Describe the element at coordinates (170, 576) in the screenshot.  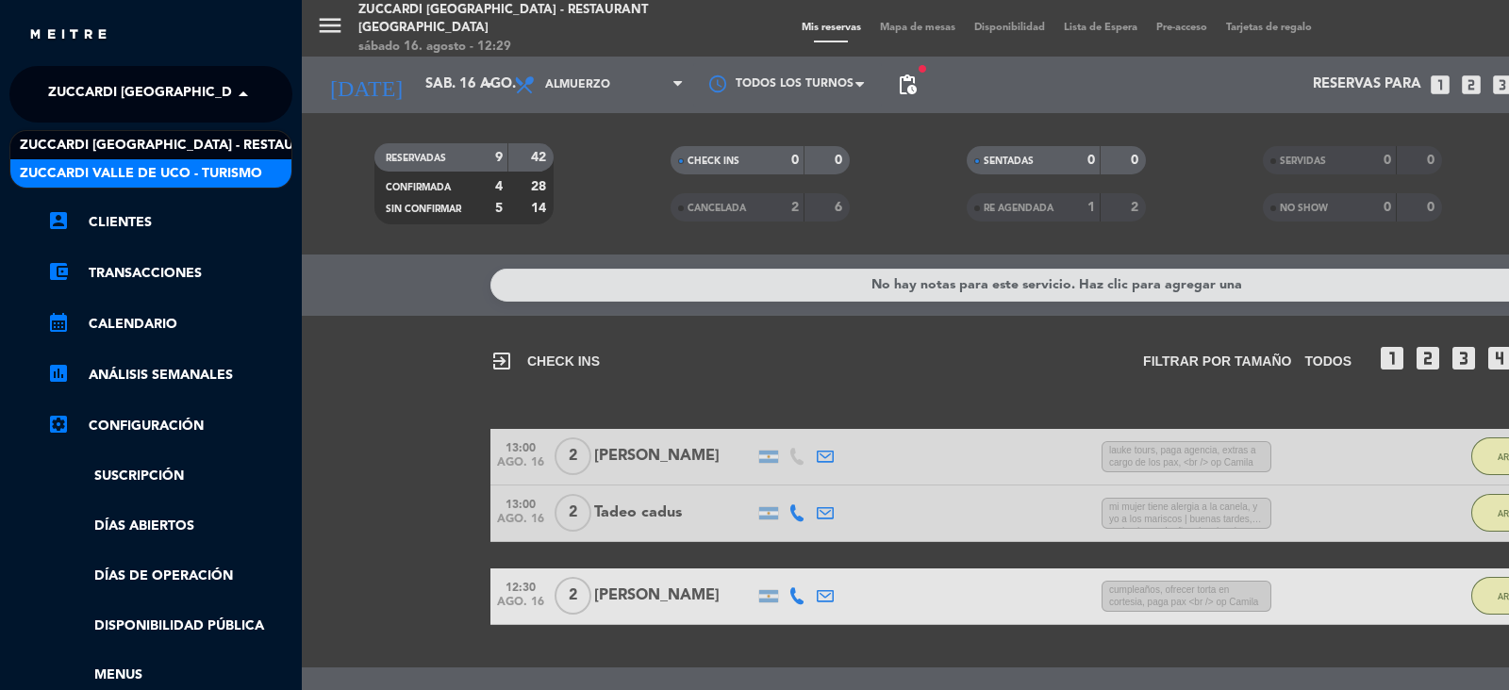
I see `a: Días de Operación` at that location.